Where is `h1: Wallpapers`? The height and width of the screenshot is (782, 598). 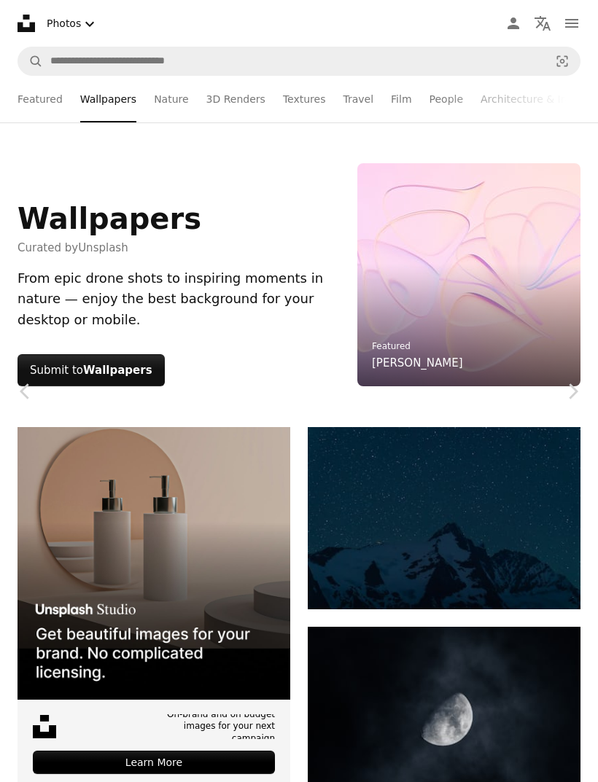
h1: Wallpapers is located at coordinates (109, 219).